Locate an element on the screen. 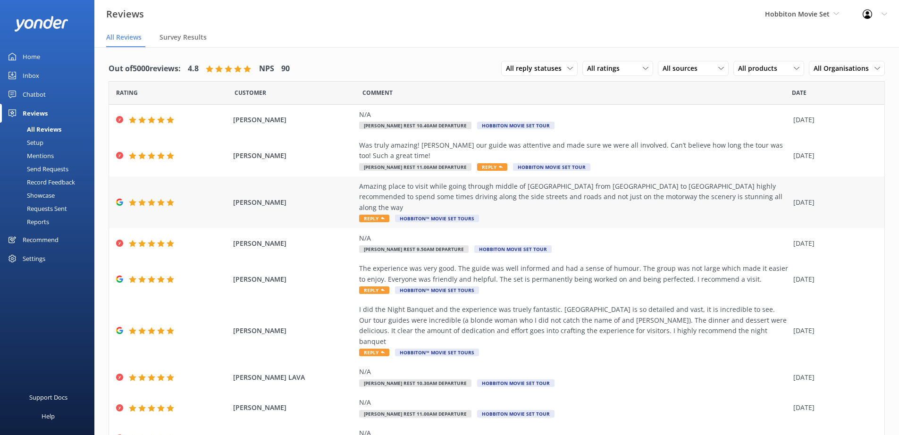 The width and height of the screenshot is (899, 435). span: All ratings is located at coordinates (606, 68).